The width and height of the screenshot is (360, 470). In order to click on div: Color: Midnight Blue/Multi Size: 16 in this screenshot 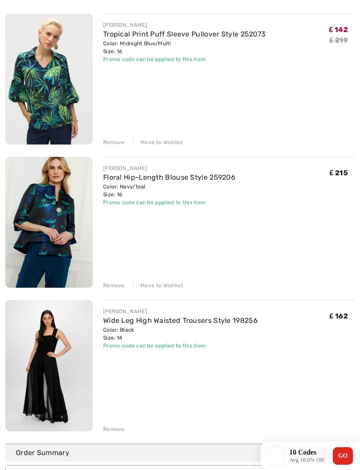, I will do `click(185, 47)`.